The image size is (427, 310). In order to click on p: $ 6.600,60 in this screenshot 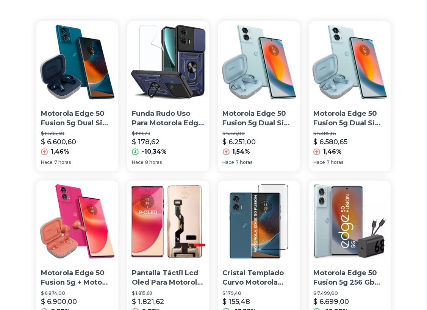, I will do `click(58, 142)`.